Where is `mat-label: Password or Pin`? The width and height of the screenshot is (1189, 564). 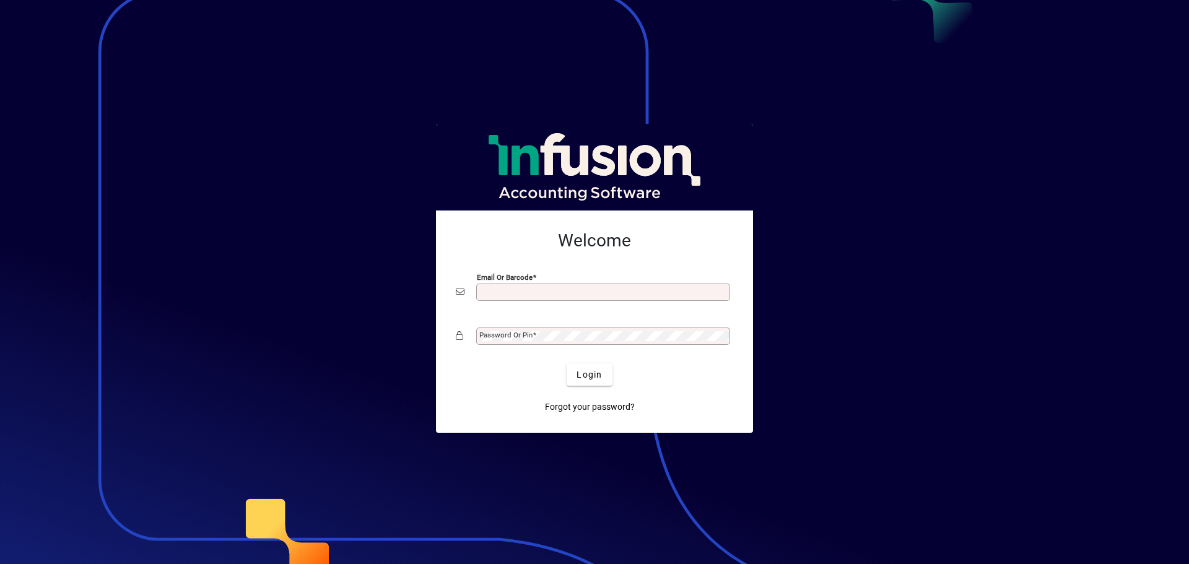
mat-label: Password or Pin is located at coordinates (506, 335).